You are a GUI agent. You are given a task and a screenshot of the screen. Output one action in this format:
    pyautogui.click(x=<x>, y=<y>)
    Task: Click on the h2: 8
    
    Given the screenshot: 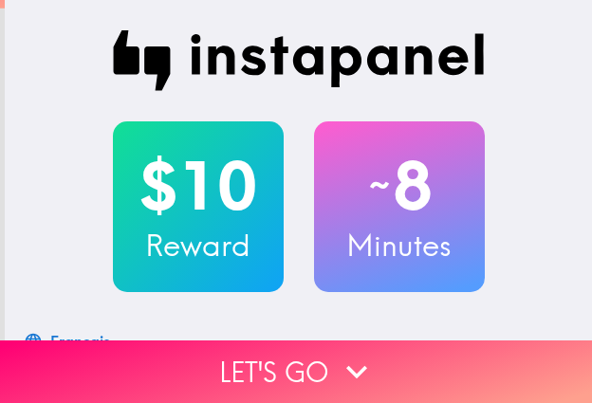 What is the action you would take?
    pyautogui.click(x=399, y=186)
    